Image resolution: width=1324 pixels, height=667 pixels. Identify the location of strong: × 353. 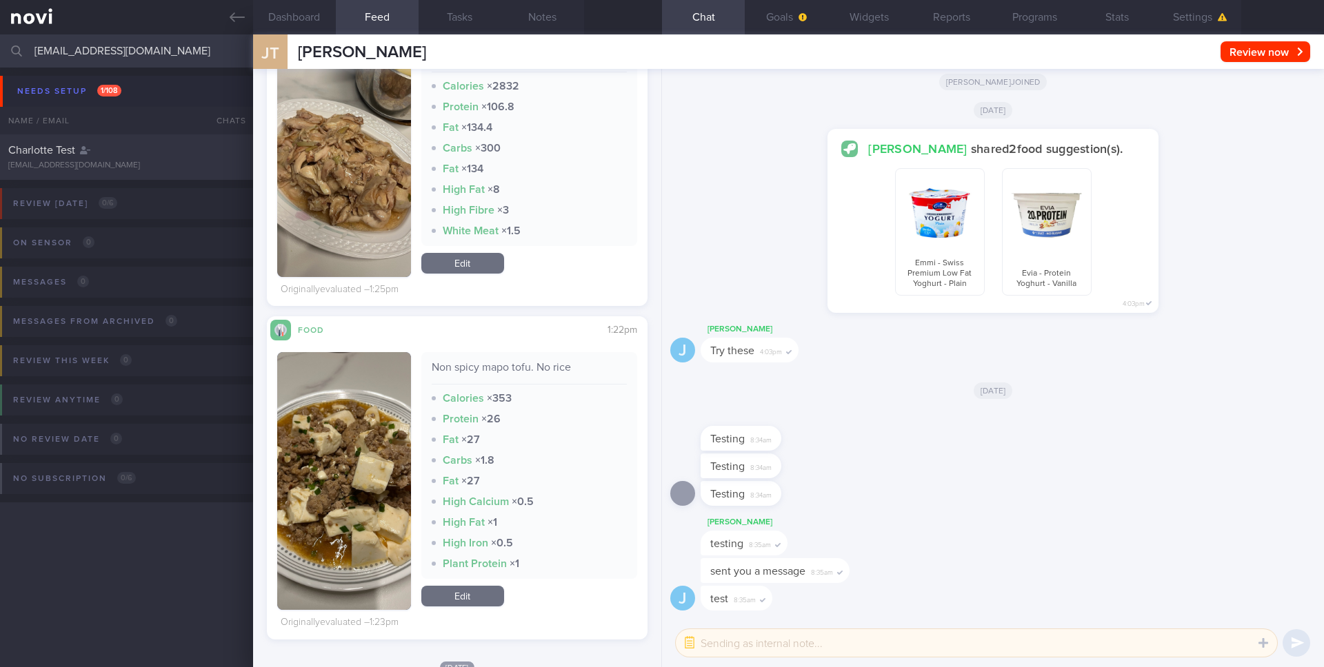
(499, 399).